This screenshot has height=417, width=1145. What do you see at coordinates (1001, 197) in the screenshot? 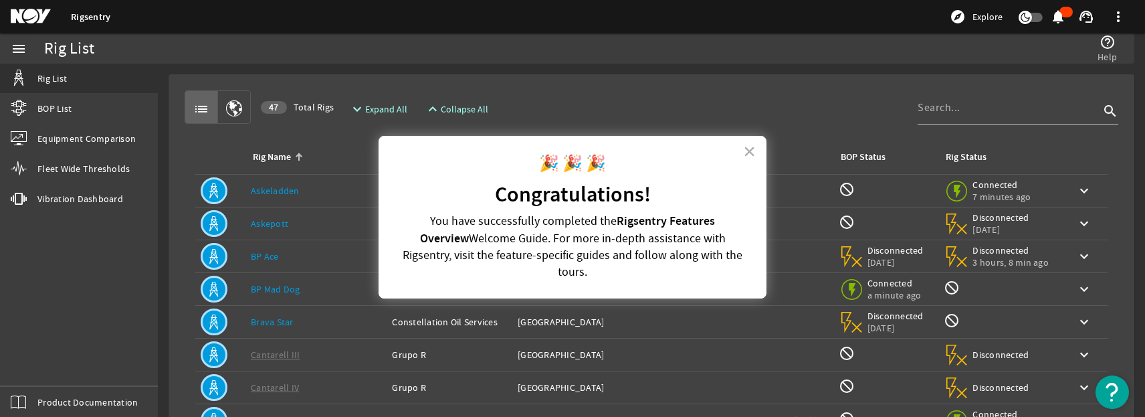
I see `span: 7 minutes ago` at bounding box center [1001, 197].